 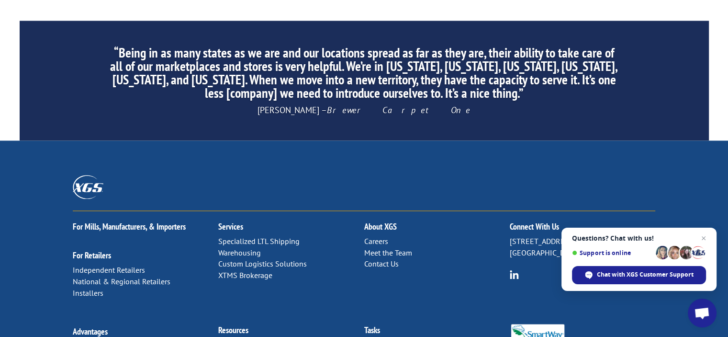 What do you see at coordinates (703, 313) in the screenshot?
I see `div: Open chat` at bounding box center [703, 313].